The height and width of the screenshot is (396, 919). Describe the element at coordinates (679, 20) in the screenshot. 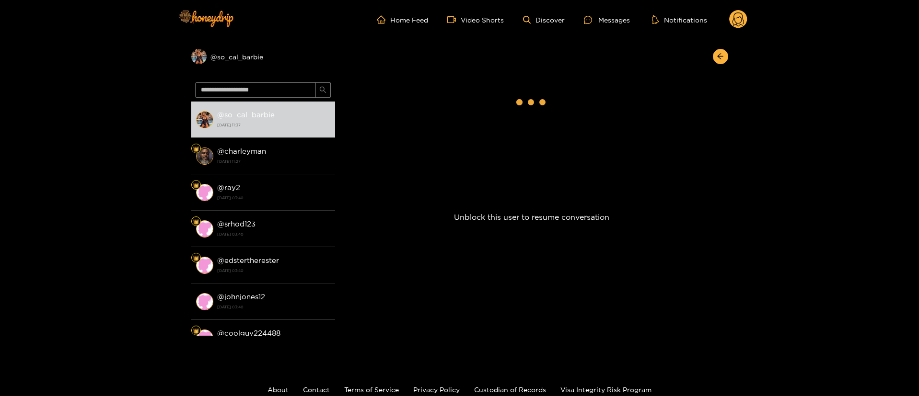

I see `button: Notifications` at that location.